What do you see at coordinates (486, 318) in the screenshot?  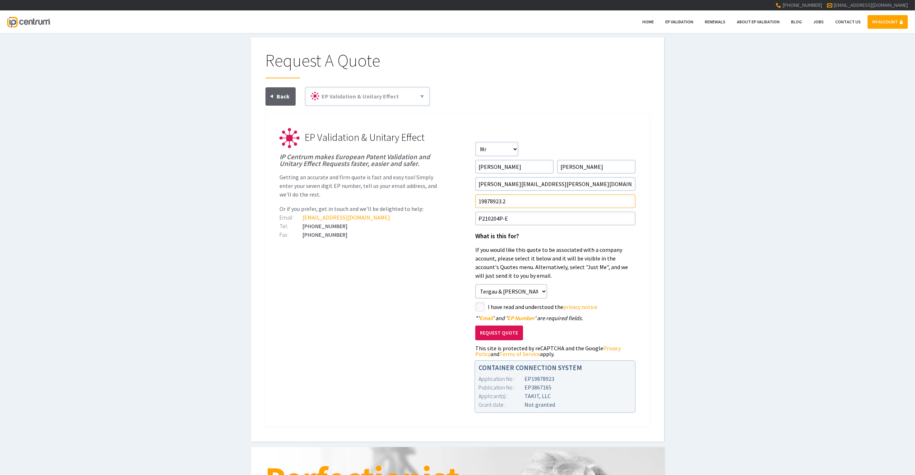 I see `span: Email` at bounding box center [486, 318].